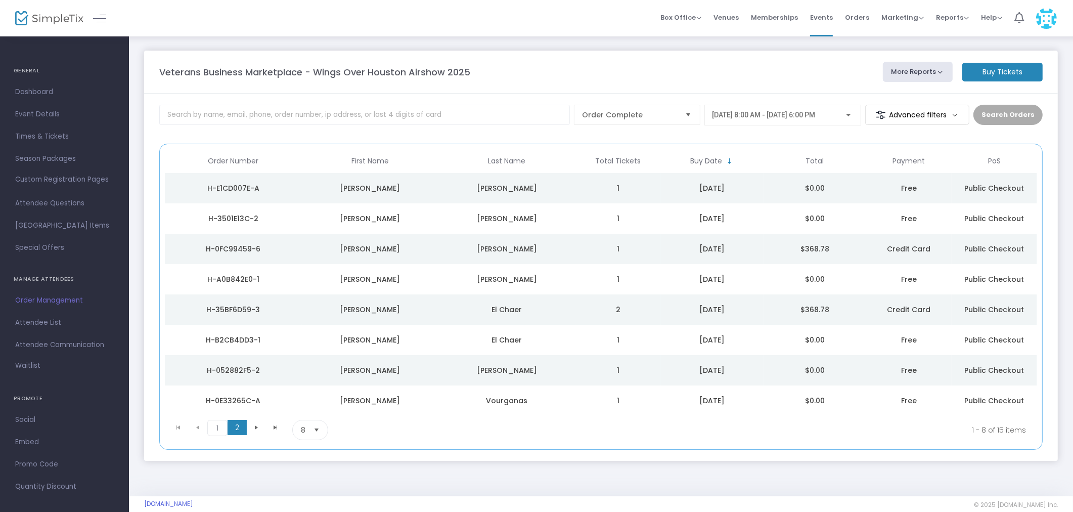 Image resolution: width=1073 pixels, height=512 pixels. I want to click on div: H-3501E13C-2, so click(233, 218).